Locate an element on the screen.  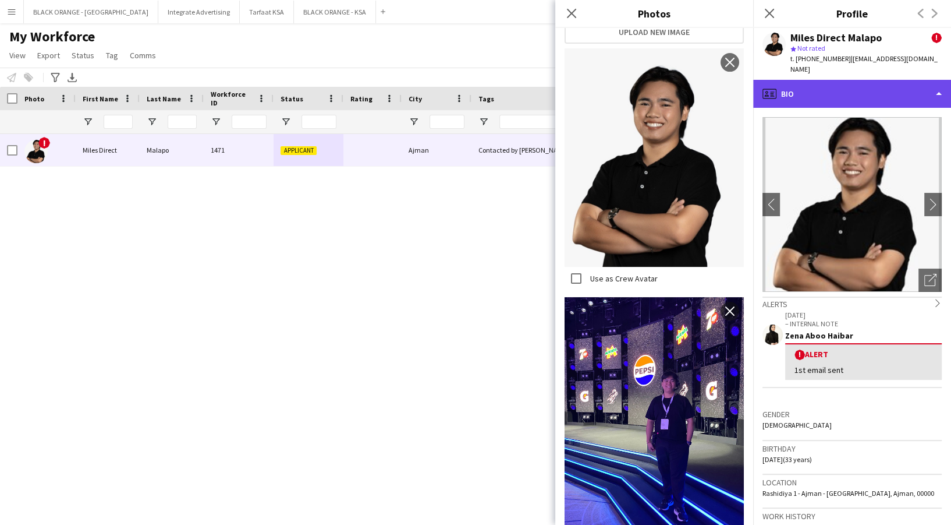
div: Miles Direct is located at coordinates (108, 150).